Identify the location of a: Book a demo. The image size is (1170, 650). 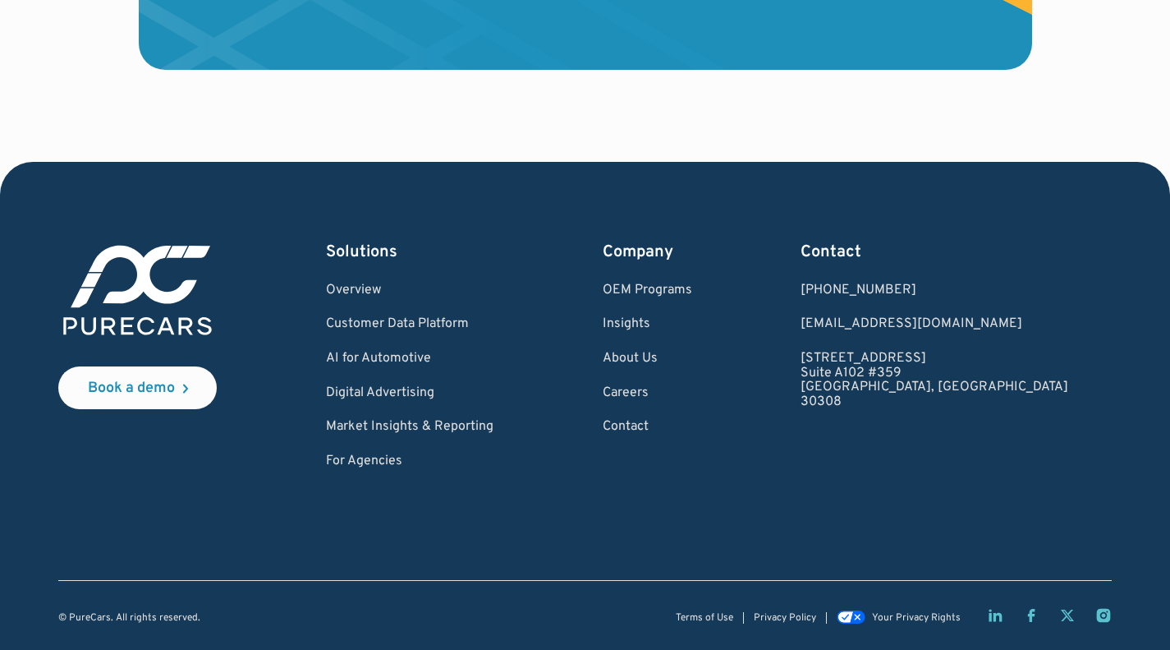
(137, 388).